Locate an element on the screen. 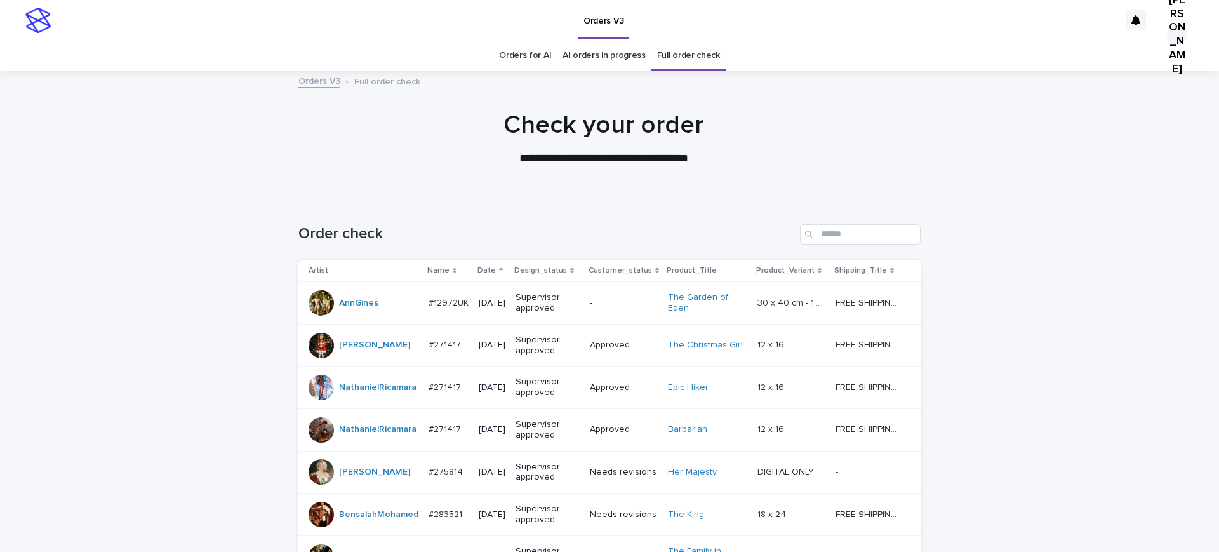 The width and height of the screenshot is (1219, 552). p: FREE SHIPPING- preview in 1-2 business days, after your approval delivery will take 5-10 business... is located at coordinates (869, 302).